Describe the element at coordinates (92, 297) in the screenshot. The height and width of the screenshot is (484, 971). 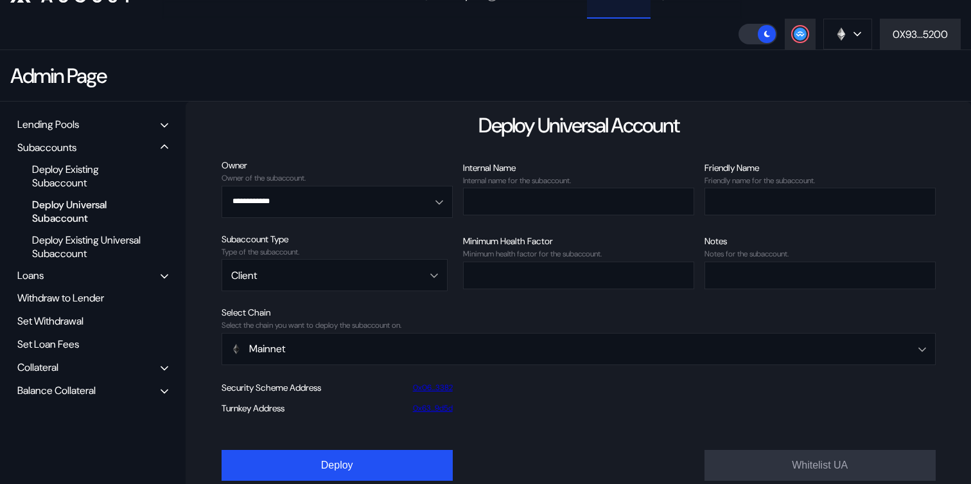
I see `div: Withdraw to Lender` at that location.